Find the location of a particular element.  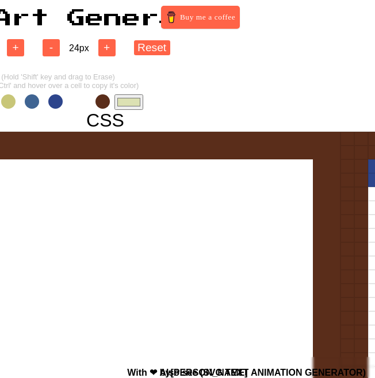

a: SVG TEXT ANIMATION GENERATOR is located at coordinates (283, 372).